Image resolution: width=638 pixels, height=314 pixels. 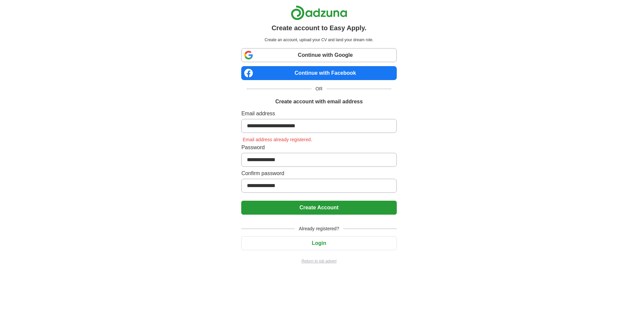 What do you see at coordinates (277, 139) in the screenshot?
I see `span: Email address already registered.` at bounding box center [277, 139].